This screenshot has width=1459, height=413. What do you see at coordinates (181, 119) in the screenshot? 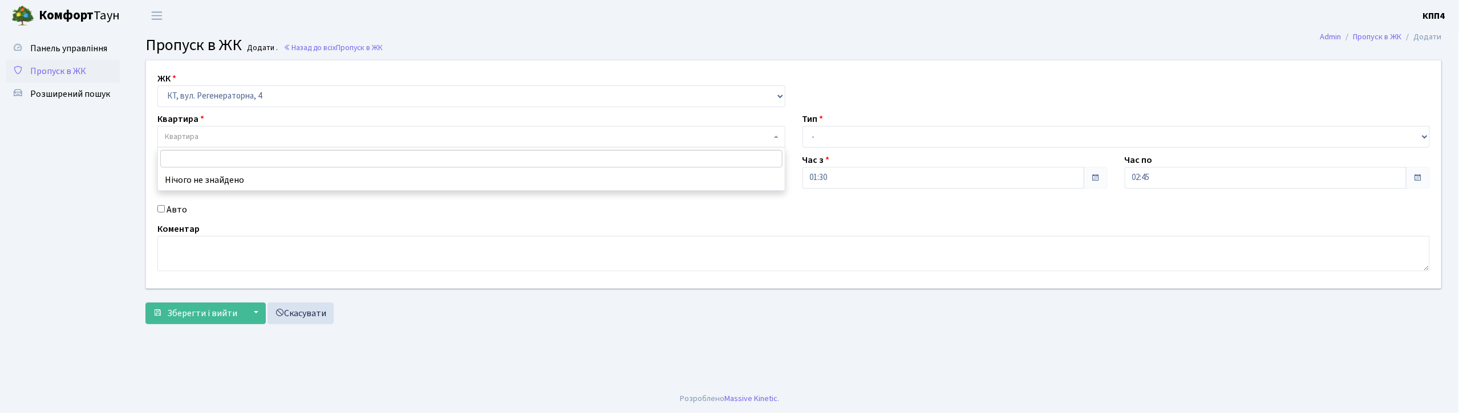
I see `label: Квартира` at bounding box center [181, 119].